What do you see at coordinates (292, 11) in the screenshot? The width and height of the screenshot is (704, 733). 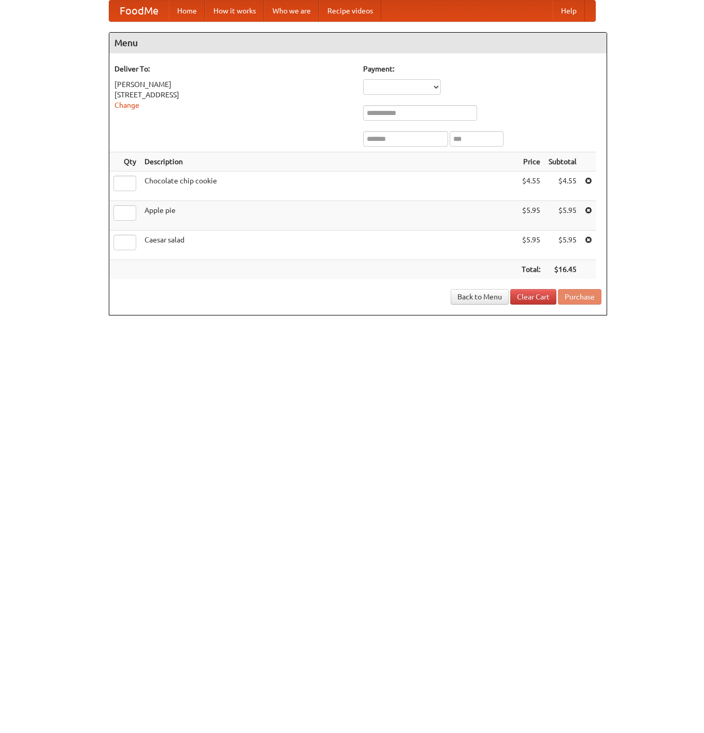 I see `a: Who we are` at bounding box center [292, 11].